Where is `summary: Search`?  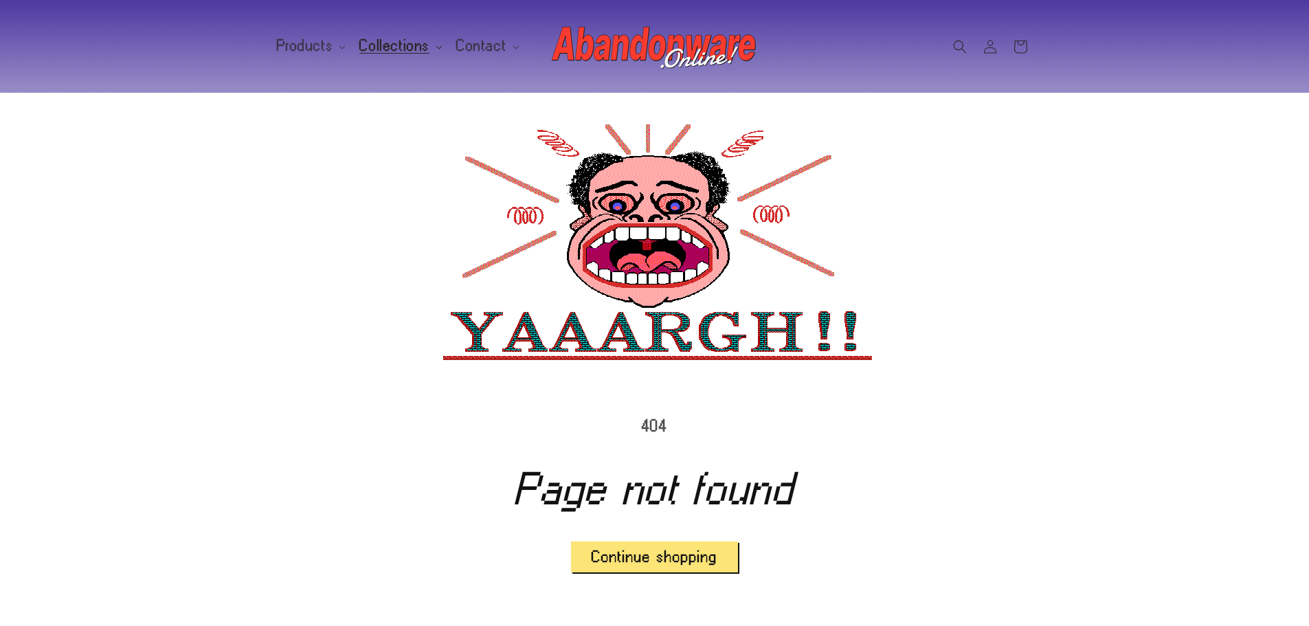 summary: Search is located at coordinates (960, 47).